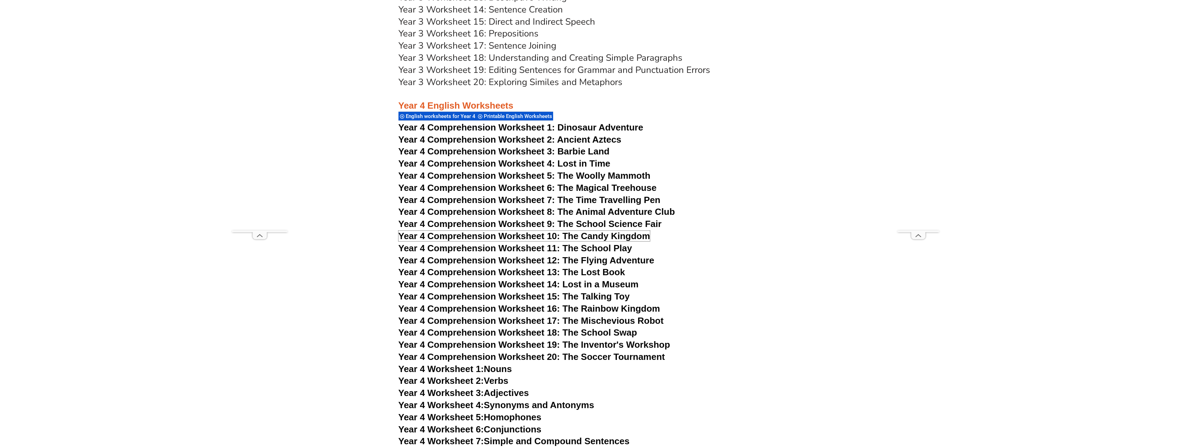 This screenshot has width=1185, height=447. Describe the element at coordinates (510, 82) in the screenshot. I see `a: Year 3 Worksheet 20: Exploring Similes and Metaphors` at that location.